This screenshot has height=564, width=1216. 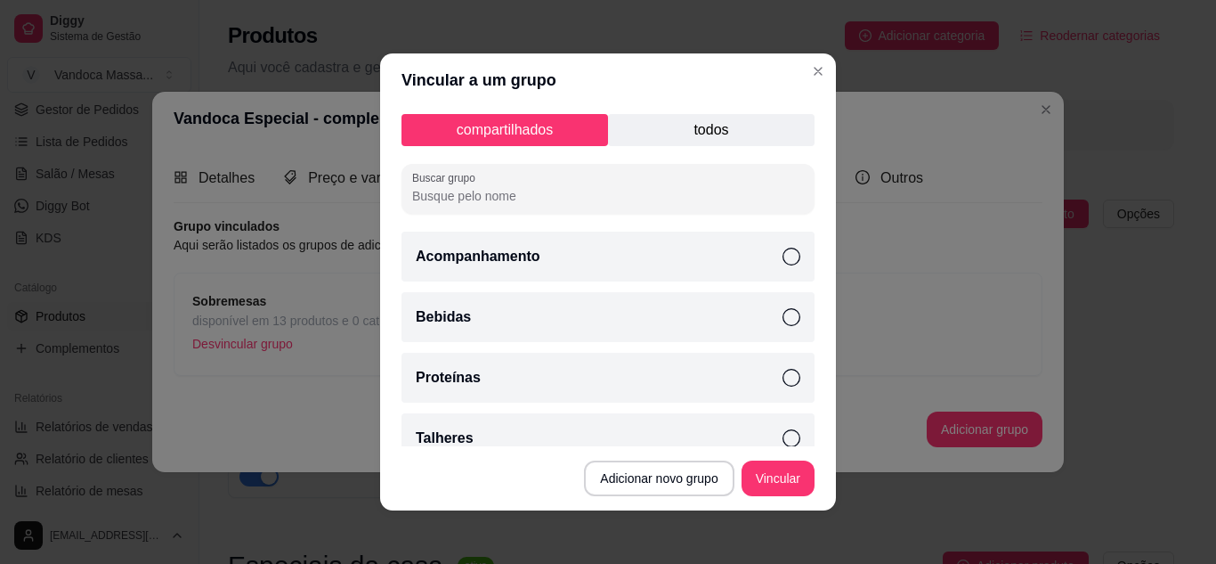 What do you see at coordinates (478, 256) in the screenshot?
I see `p: Acompanhamento` at bounding box center [478, 256].